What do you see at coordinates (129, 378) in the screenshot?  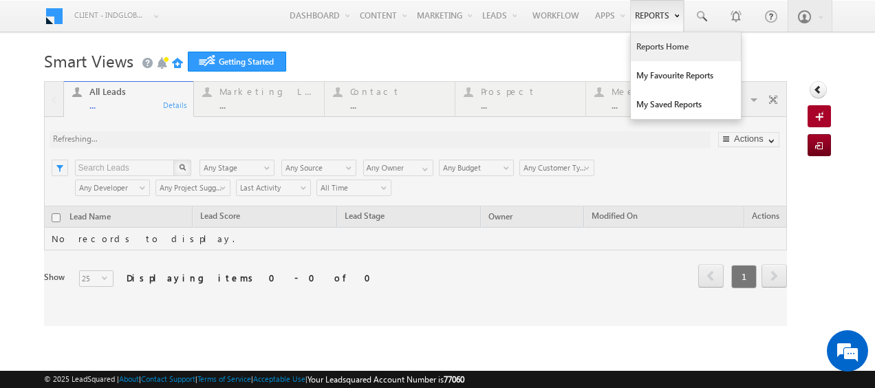 I see `a: About` at bounding box center [129, 378].